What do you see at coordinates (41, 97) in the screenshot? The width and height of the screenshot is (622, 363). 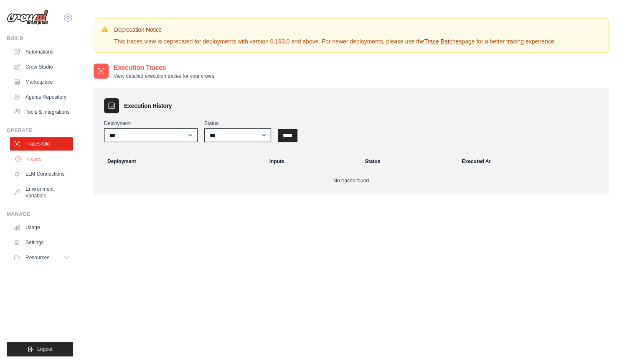 I see `a: Agents Repository` at bounding box center [41, 97].